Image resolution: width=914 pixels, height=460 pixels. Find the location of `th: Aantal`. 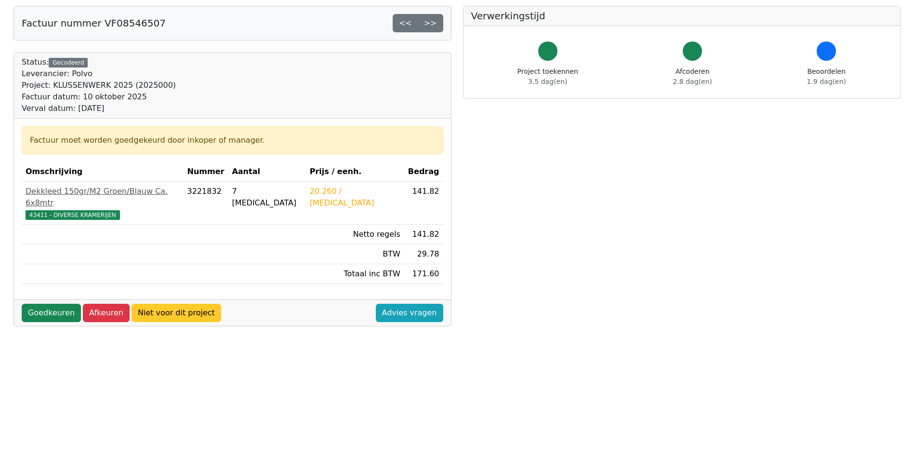

th: Aantal is located at coordinates (266, 172).